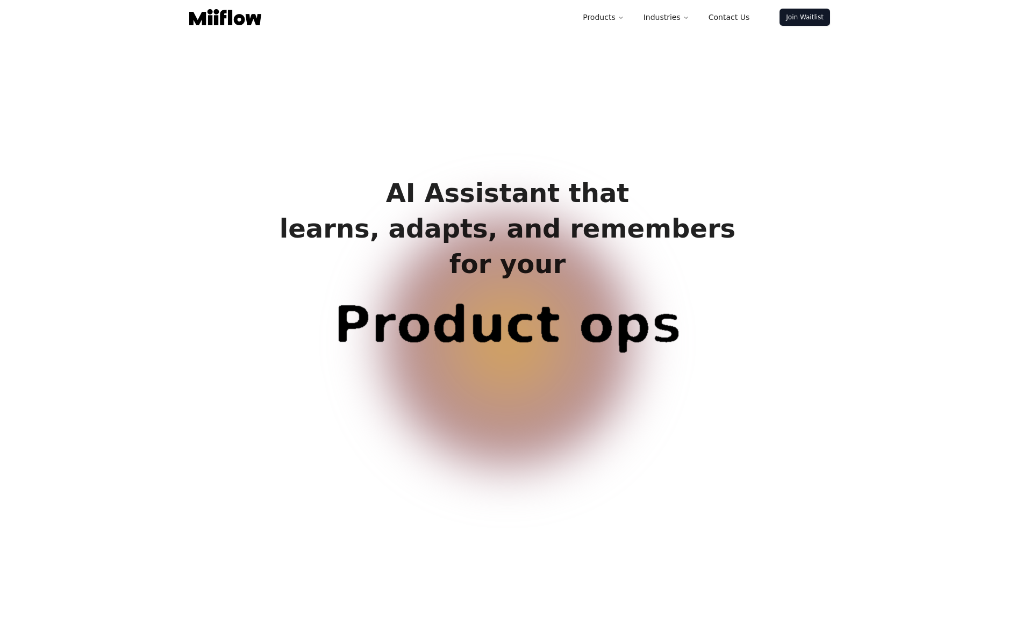 The width and height of the screenshot is (1015, 617). Describe the element at coordinates (729, 17) in the screenshot. I see `a: Contact Us` at that location.